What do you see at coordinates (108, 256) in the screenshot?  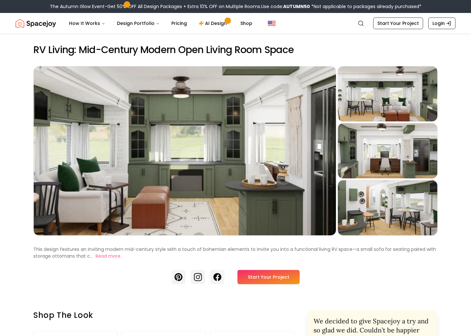 I see `button: Read more` at bounding box center [108, 256].